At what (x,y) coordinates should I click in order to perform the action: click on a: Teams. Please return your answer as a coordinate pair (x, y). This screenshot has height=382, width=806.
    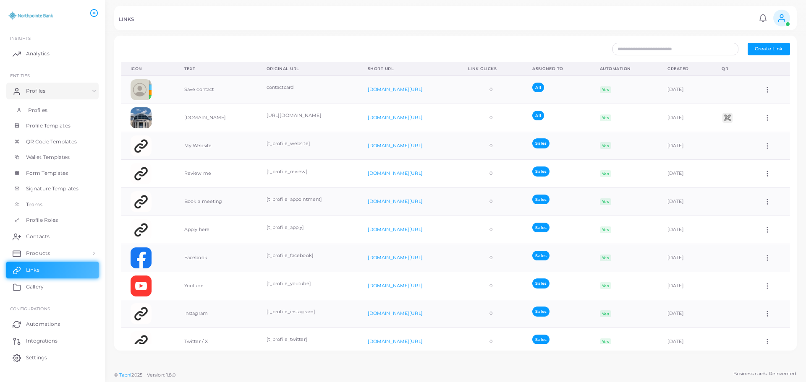
    Looking at the image, I should click on (52, 205).